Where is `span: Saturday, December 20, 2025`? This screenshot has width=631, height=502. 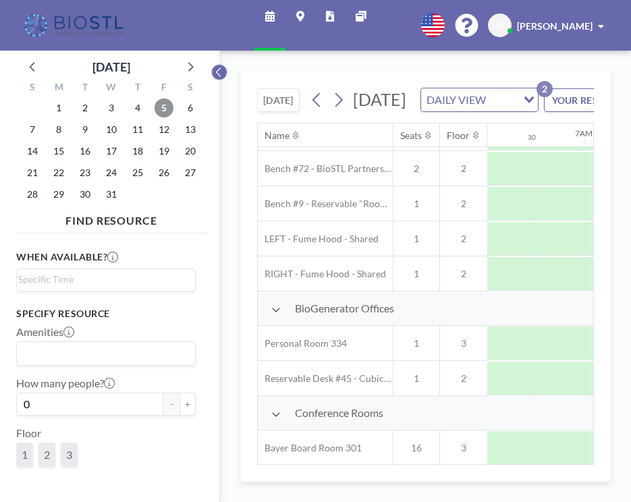 span: Saturday, December 20, 2025 is located at coordinates (190, 151).